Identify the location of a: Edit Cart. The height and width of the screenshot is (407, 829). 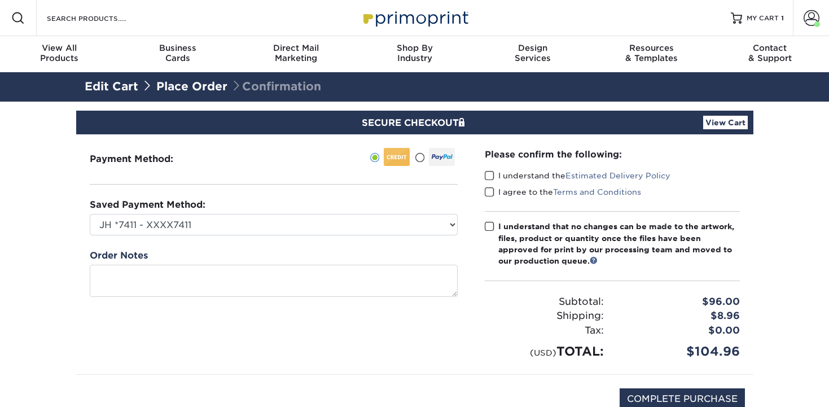
(111, 86).